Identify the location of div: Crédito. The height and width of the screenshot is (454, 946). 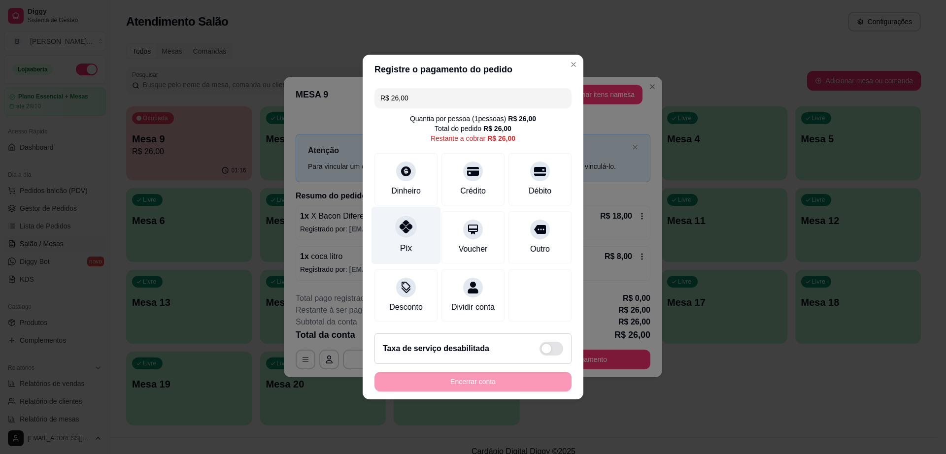
(473, 191).